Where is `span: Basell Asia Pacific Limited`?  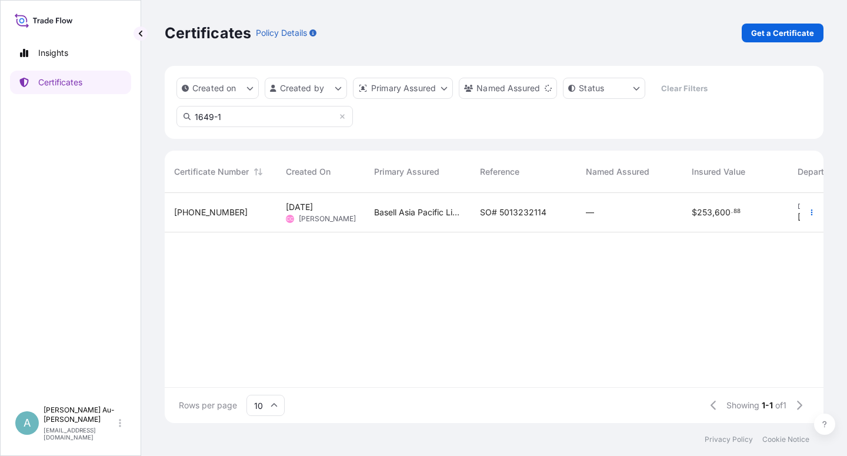 span: Basell Asia Pacific Limited is located at coordinates (418, 212).